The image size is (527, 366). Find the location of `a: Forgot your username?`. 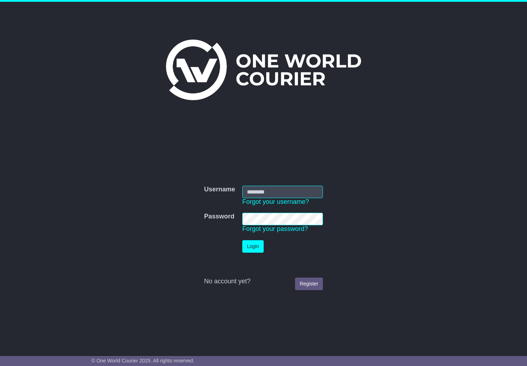

a: Forgot your username? is located at coordinates (275, 202).